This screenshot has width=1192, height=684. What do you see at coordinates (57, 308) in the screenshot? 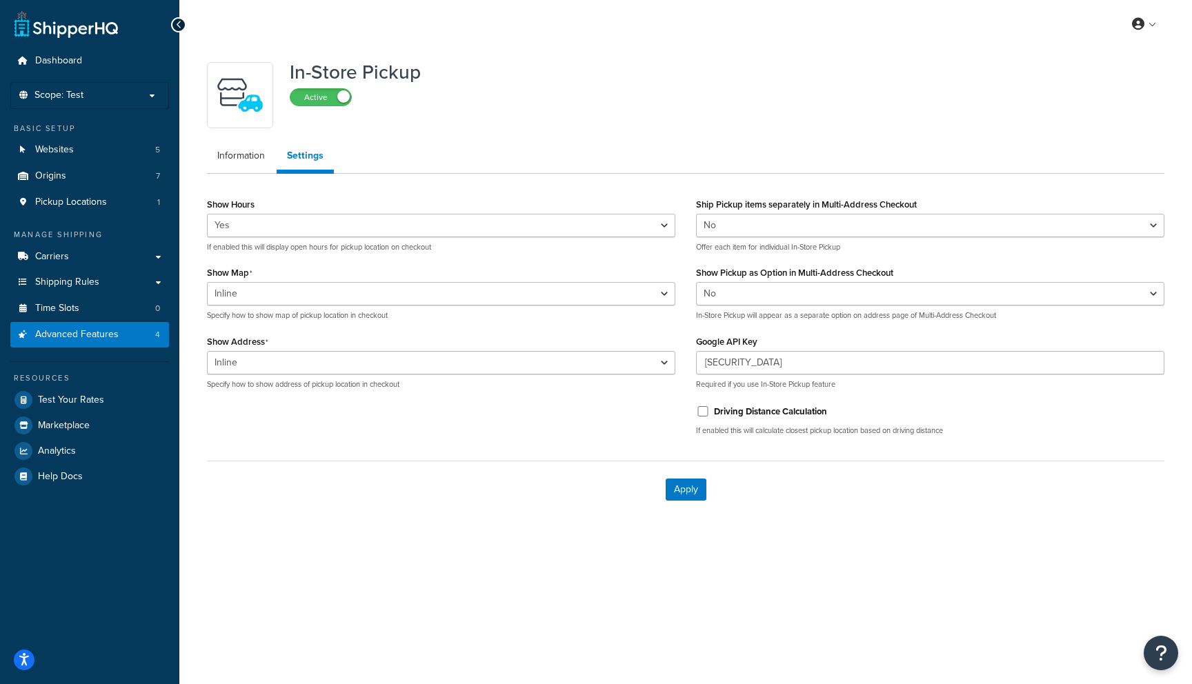
I see `span: Time Slots` at bounding box center [57, 308].